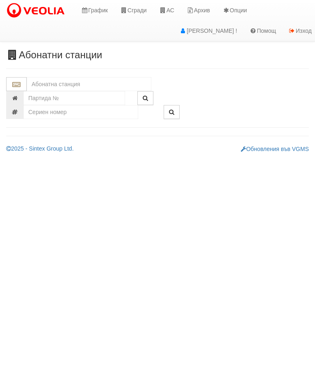 This screenshot has height=373, width=315. Describe the element at coordinates (89, 84) in the screenshot. I see `input: Абонатна станция` at that location.